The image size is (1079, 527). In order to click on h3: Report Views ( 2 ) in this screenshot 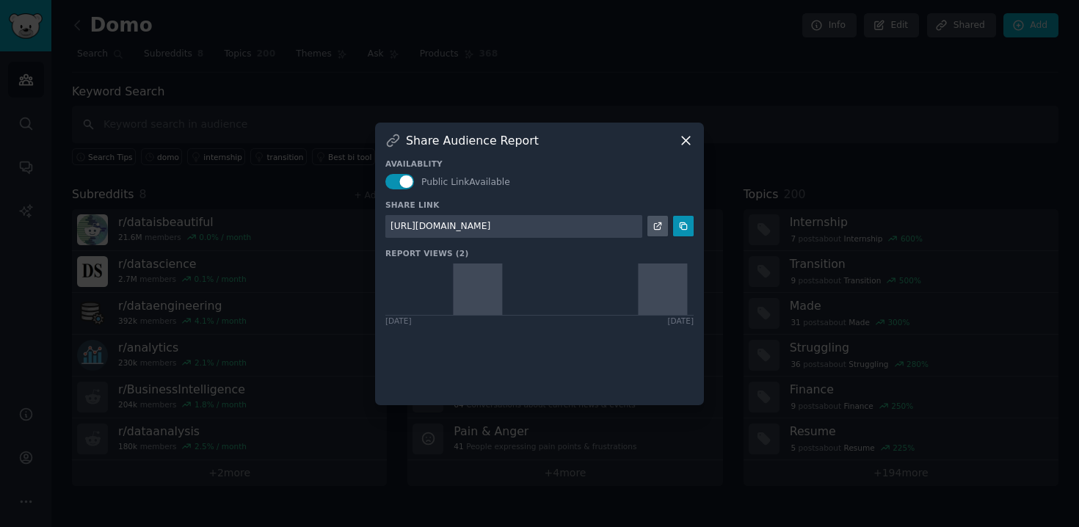, I will do `click(540, 253)`.